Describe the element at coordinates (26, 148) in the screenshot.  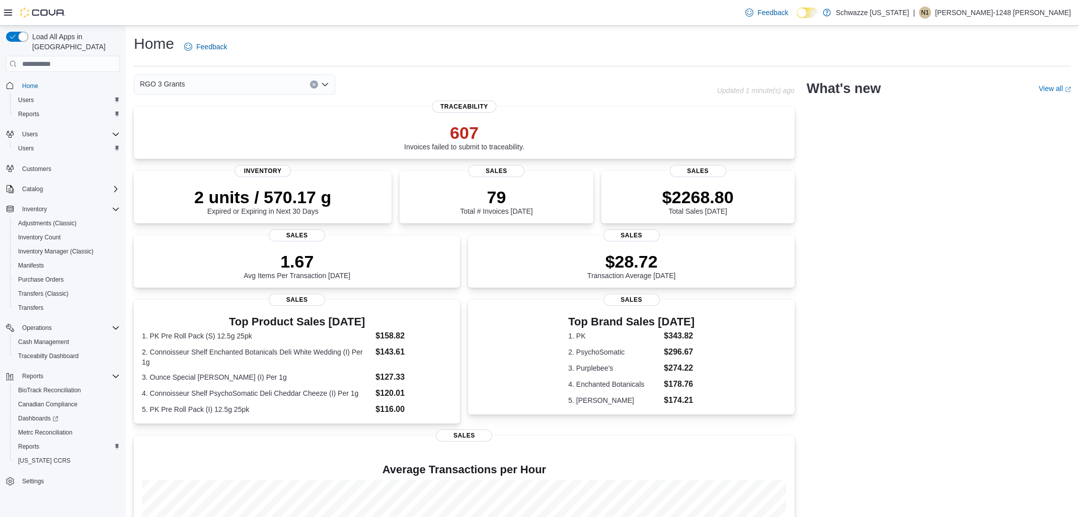
I see `a: Users` at that location.